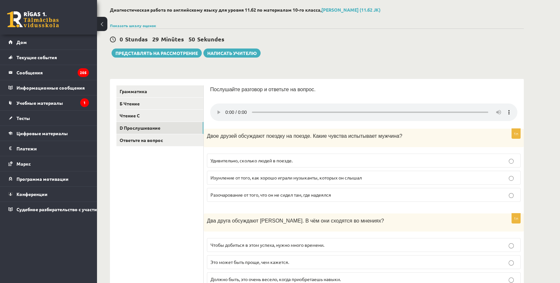 The width and height of the screenshot is (560, 283). What do you see at coordinates (23, 118) in the screenshot?
I see `font: Тесты` at bounding box center [23, 118].